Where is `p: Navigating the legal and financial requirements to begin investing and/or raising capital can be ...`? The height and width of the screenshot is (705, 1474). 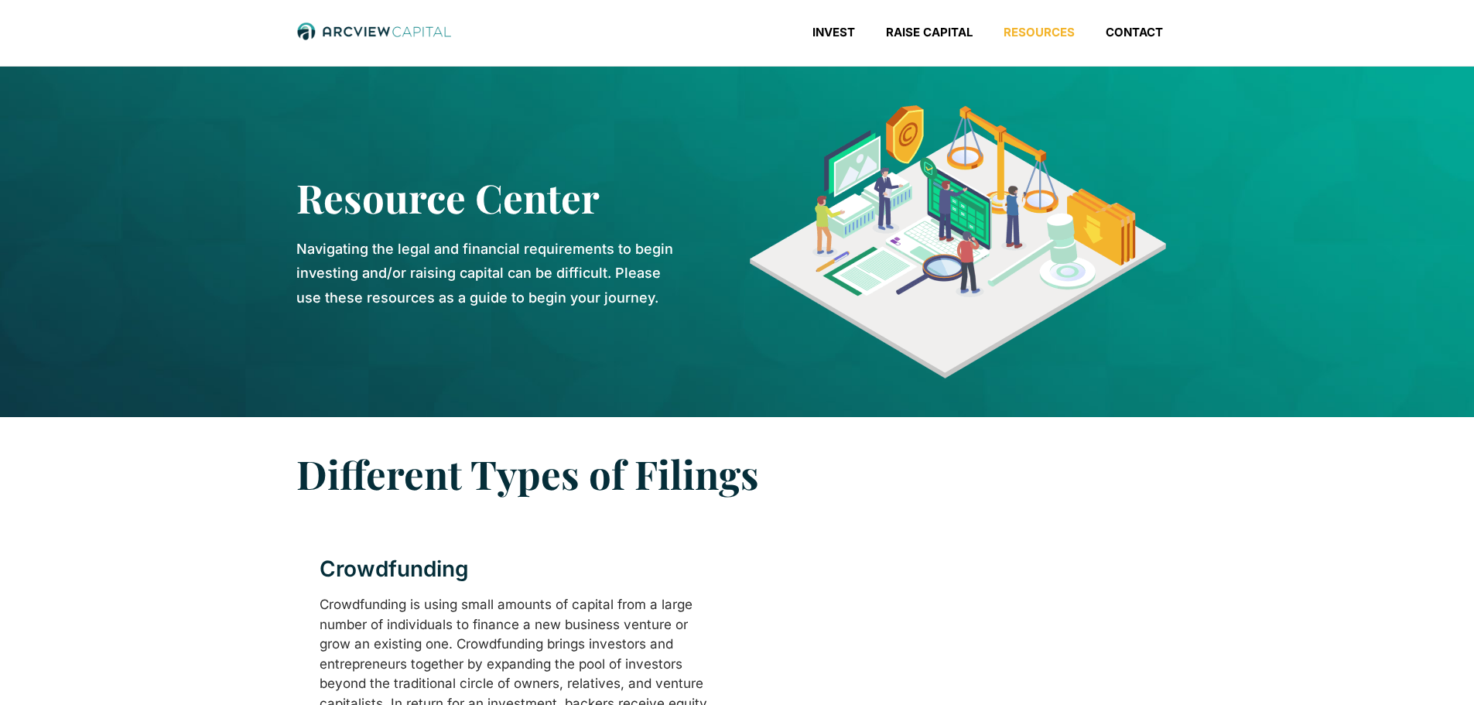
p: Navigating the legal and financial requirements to begin investing and/or raising capital can be ... is located at coordinates (490, 273).